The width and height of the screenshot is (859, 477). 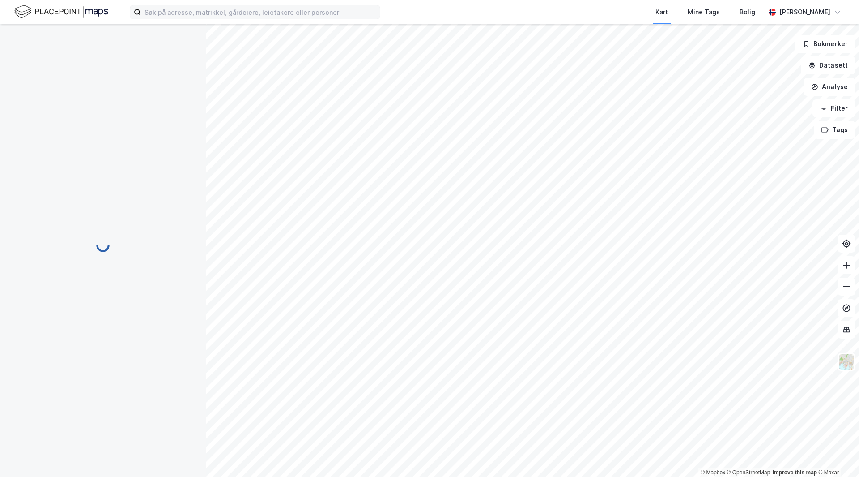 I want to click on button: Tags, so click(x=835, y=130).